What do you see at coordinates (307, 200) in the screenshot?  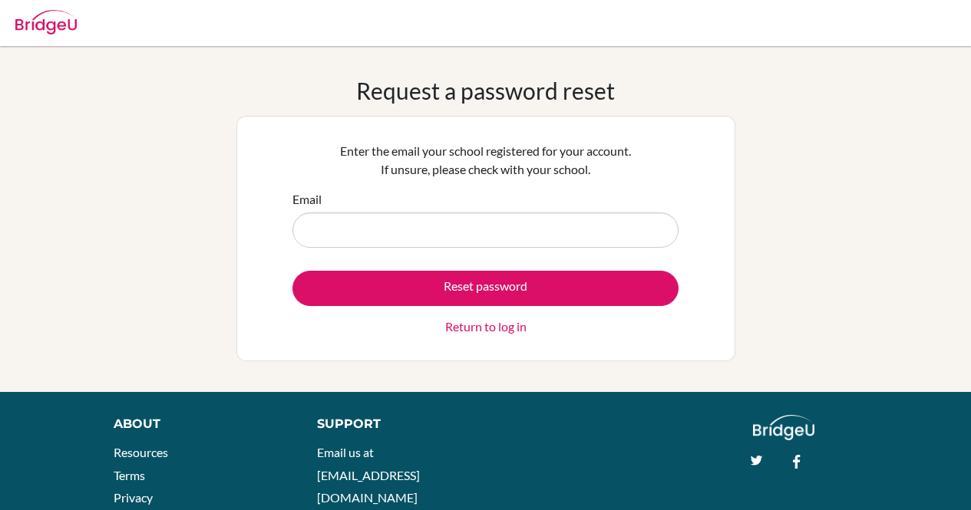 I see `label: Email` at bounding box center [307, 200].